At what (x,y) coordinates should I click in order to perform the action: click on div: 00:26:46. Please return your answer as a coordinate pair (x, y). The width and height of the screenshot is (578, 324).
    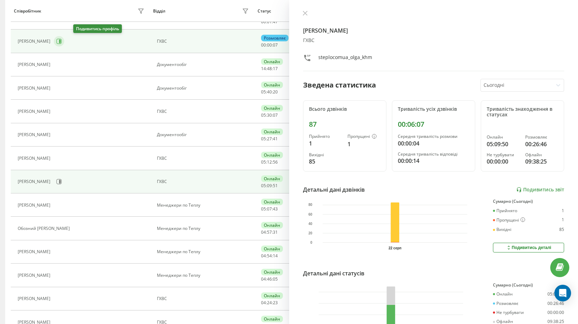
    Looking at the image, I should click on (542, 144).